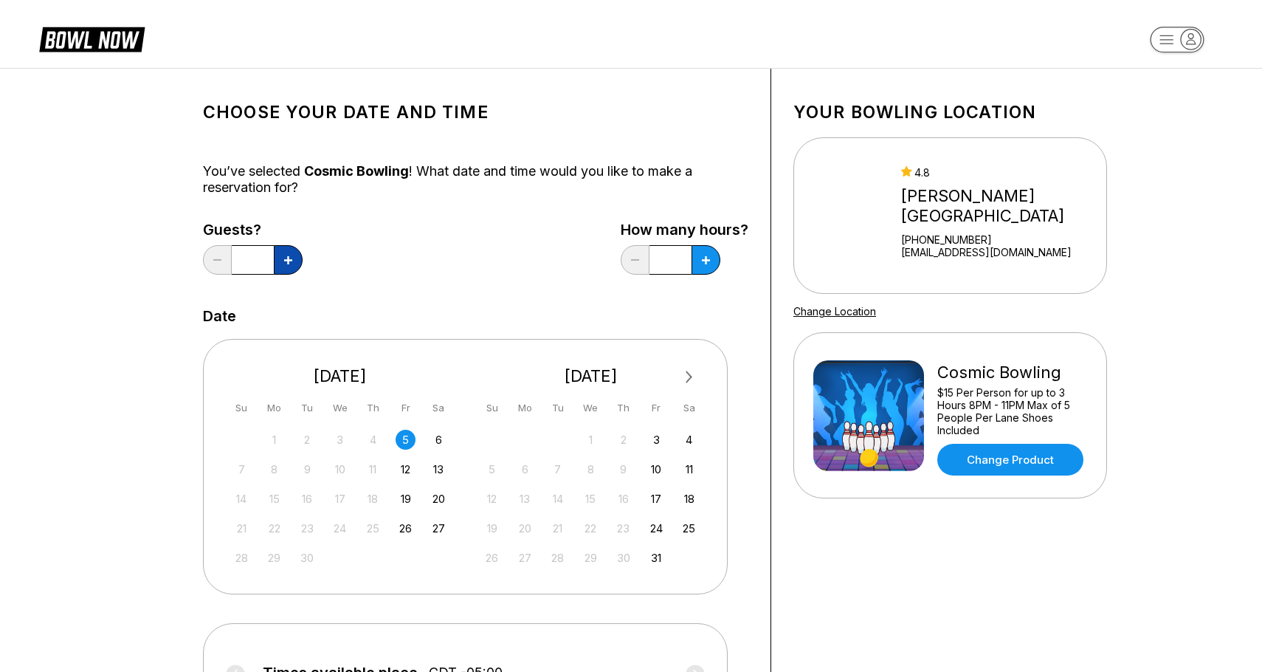 The image size is (1262, 672). I want to click on div: Not available Monday, September 15th, 2025, so click(274, 498).